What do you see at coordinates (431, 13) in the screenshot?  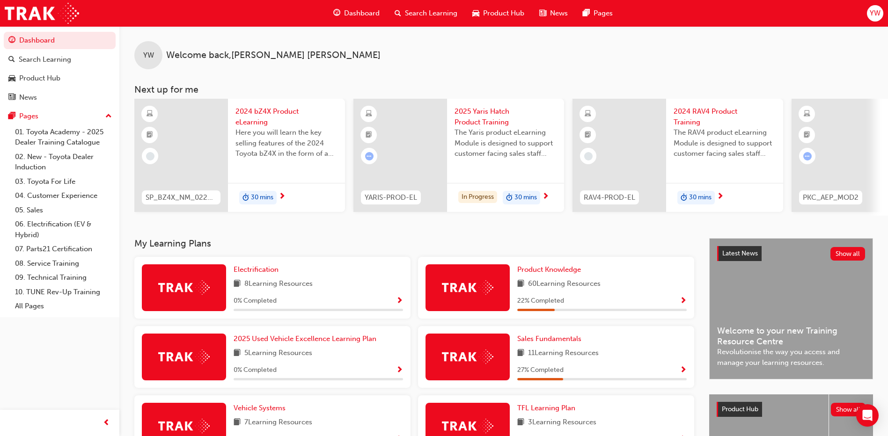 I see `span: Search Learning` at bounding box center [431, 13].